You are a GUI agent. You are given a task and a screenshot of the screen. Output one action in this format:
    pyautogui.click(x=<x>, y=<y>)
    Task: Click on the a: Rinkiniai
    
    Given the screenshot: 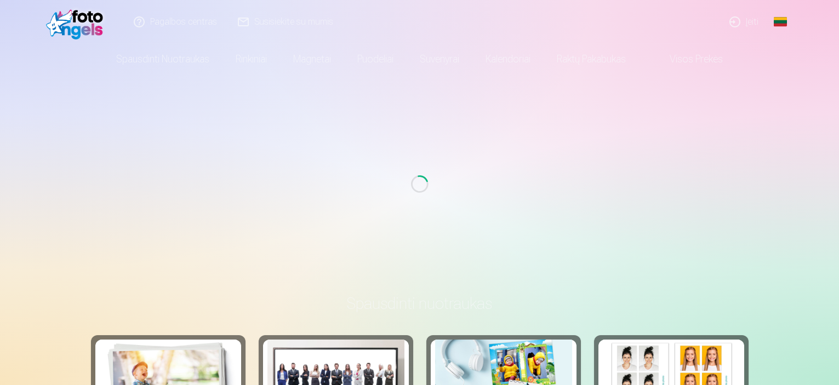 What is the action you would take?
    pyautogui.click(x=251, y=59)
    